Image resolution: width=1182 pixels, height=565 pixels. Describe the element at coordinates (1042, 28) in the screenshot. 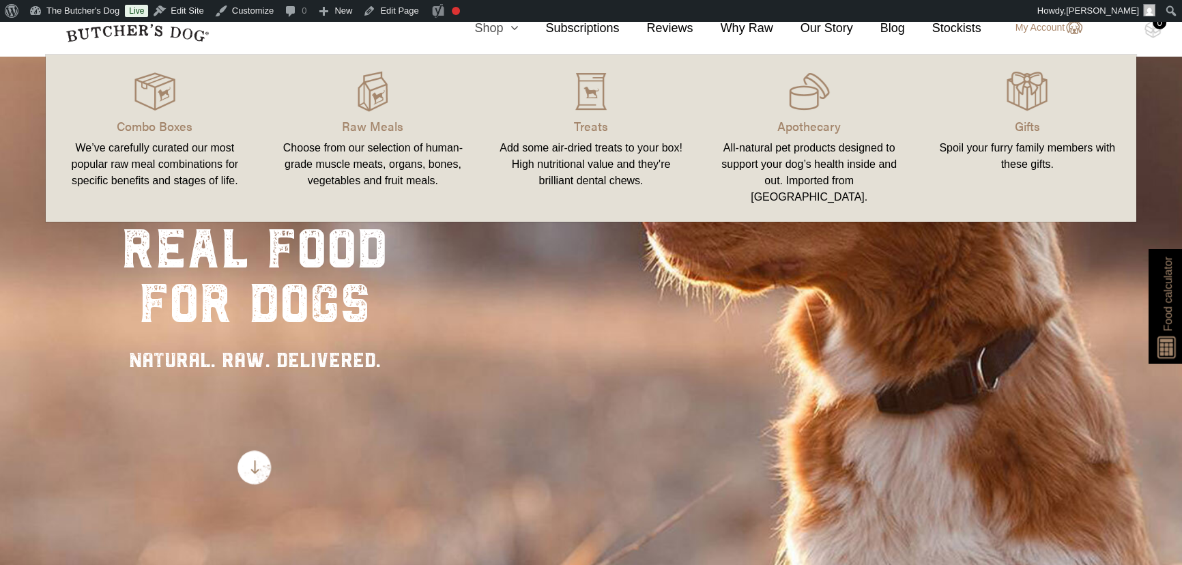

I see `a: My Account` at that location.